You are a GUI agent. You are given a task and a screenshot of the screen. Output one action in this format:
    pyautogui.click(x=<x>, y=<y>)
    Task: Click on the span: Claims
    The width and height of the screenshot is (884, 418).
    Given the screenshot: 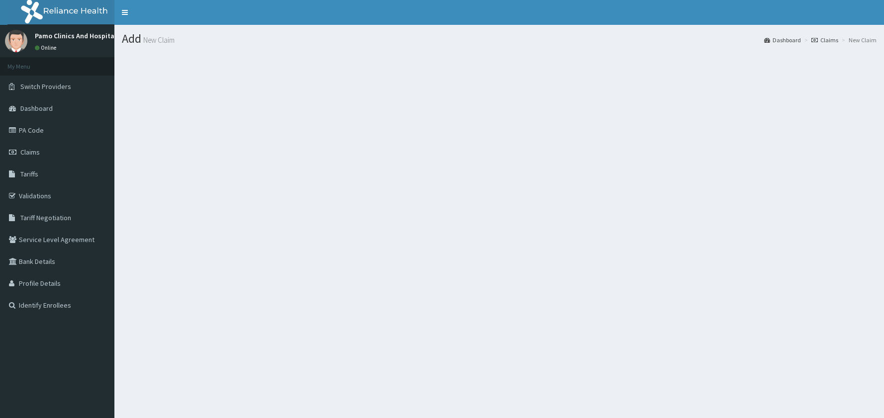 What is the action you would take?
    pyautogui.click(x=30, y=152)
    